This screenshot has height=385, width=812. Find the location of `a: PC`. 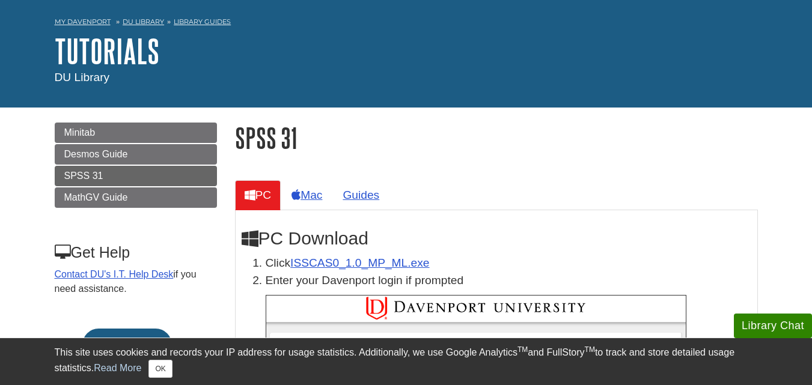

a: PC is located at coordinates (258, 195).